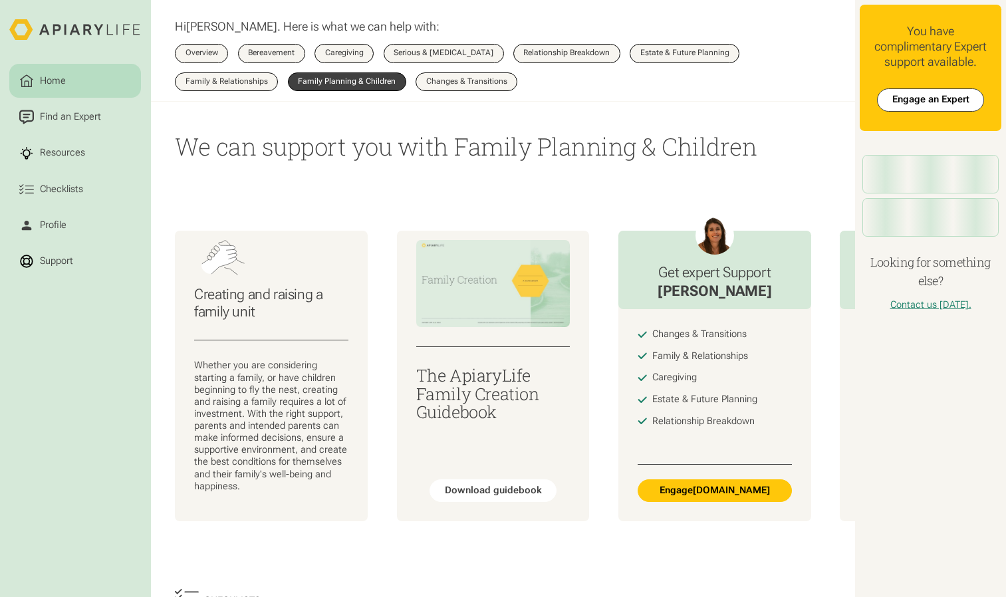  What do you see at coordinates (930, 271) in the screenshot?
I see `h4: Looking for something else?` at bounding box center [930, 271].